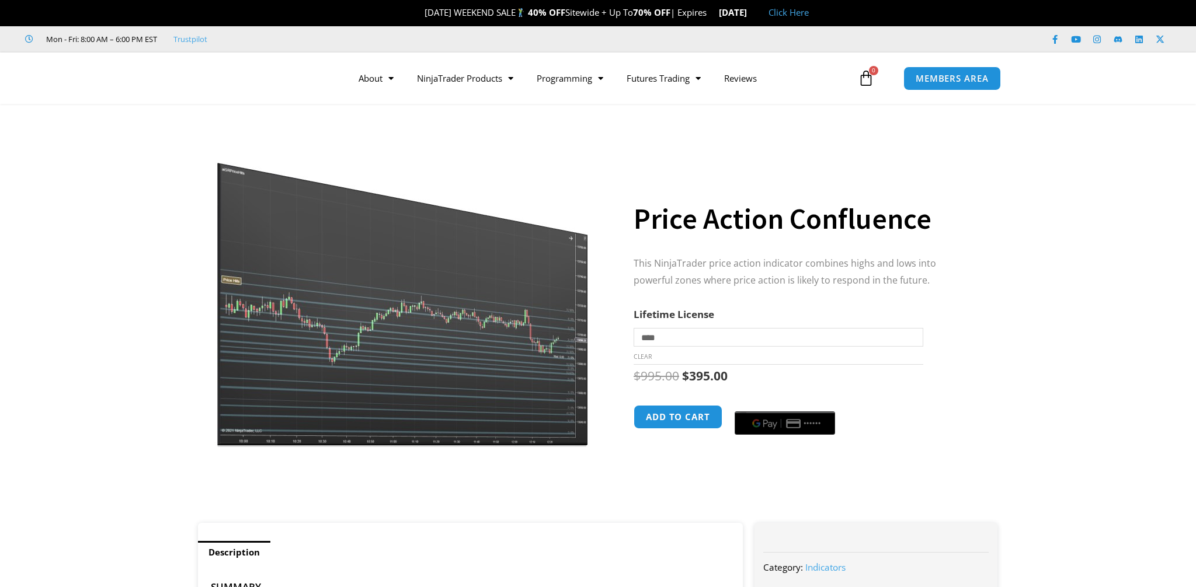 This screenshot has height=587, width=1196. Describe the element at coordinates (952, 78) in the screenshot. I see `a: MEMBERS AREA` at that location.